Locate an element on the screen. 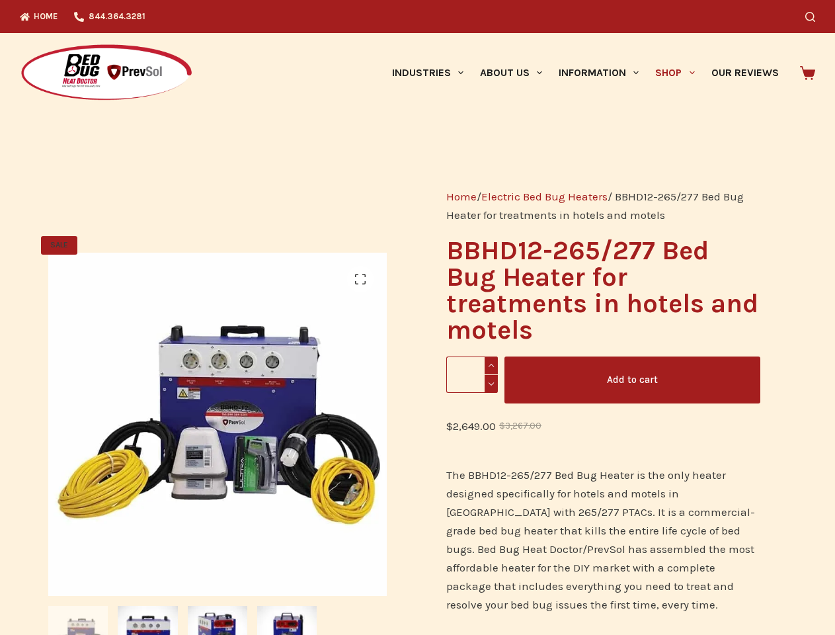  nav: Breadcrumb is located at coordinates (603, 206).